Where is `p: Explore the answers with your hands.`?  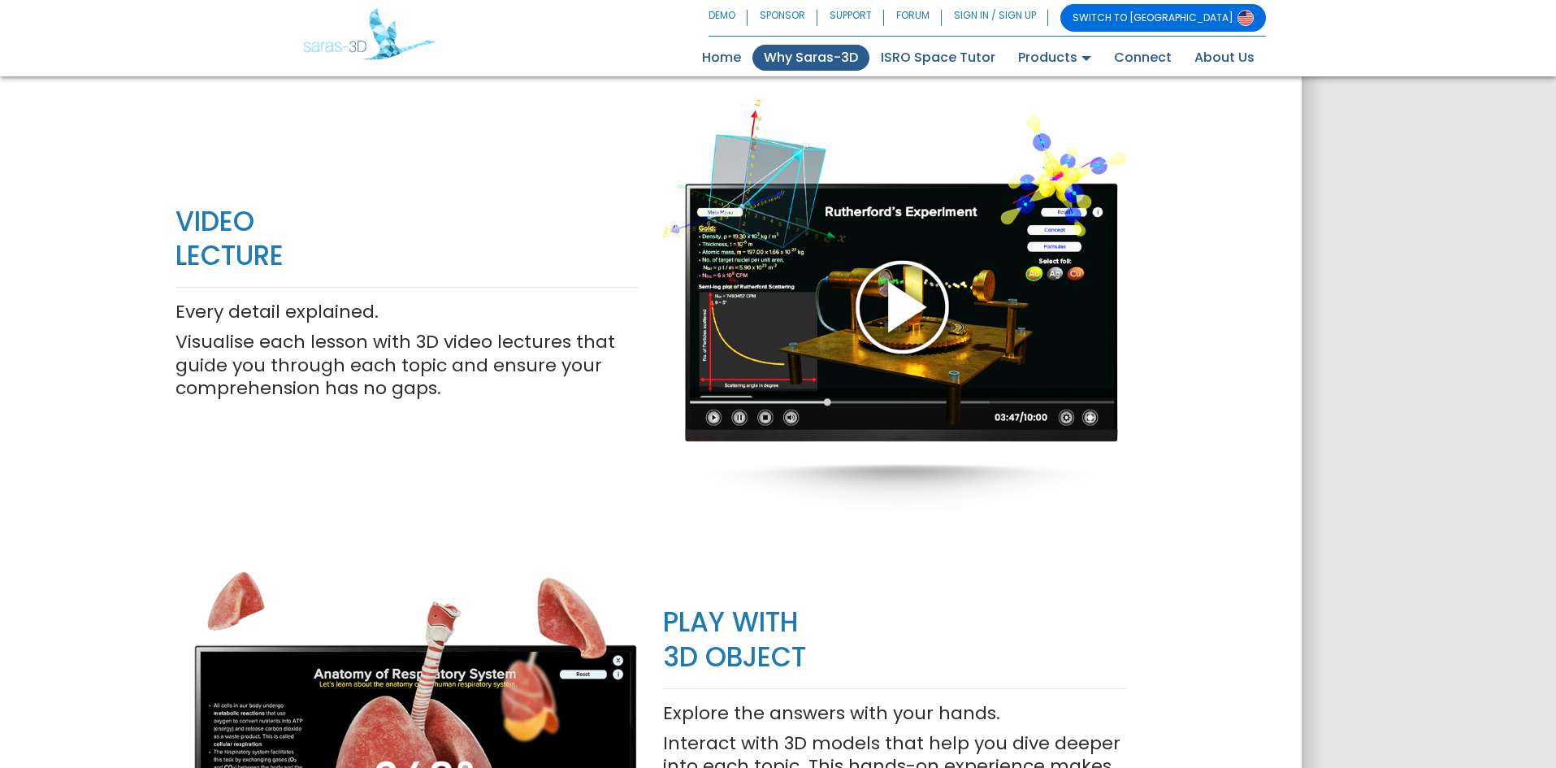
p: Explore the answers with your hands. is located at coordinates (895, 714).